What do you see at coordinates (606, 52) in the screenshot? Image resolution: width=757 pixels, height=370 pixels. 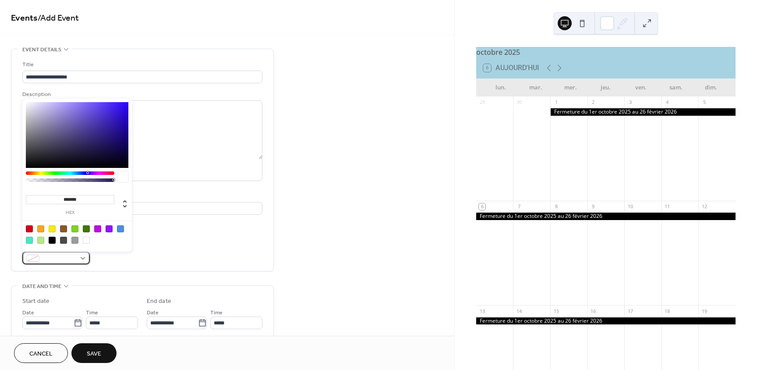 I see `div: octobre 2025` at bounding box center [606, 52].